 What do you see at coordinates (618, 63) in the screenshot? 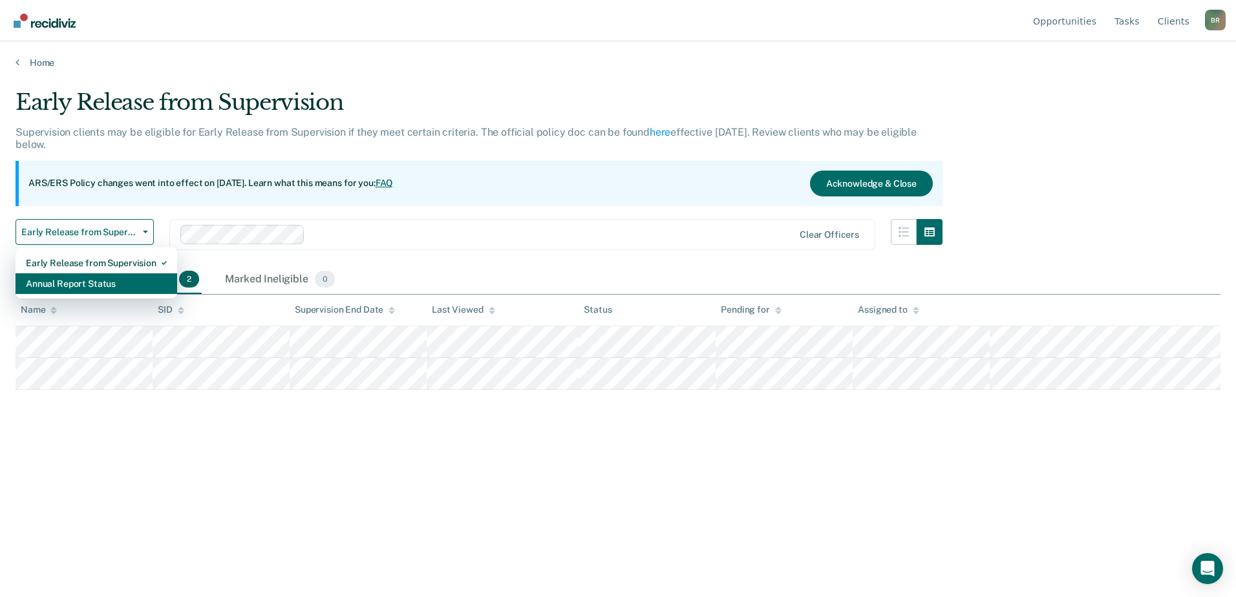
I see `a: Home` at bounding box center [618, 63].